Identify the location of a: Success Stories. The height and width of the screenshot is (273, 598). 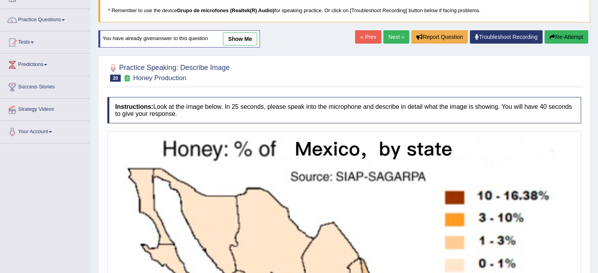
(45, 86).